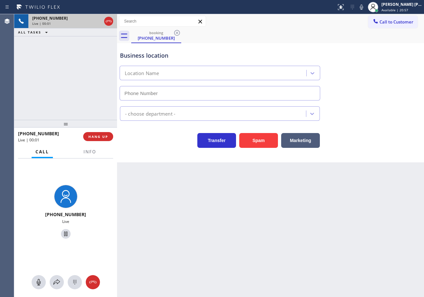 Image resolution: width=424 pixels, height=297 pixels. Describe the element at coordinates (300, 141) in the screenshot. I see `button: Marketing` at that location.